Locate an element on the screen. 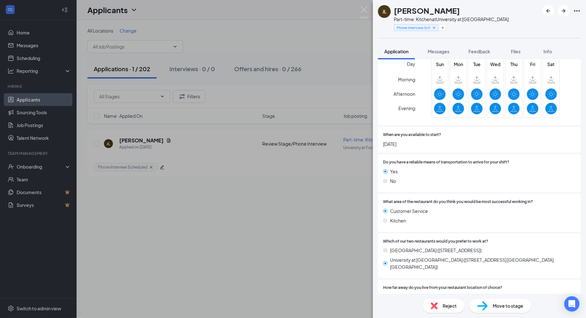 Image resolution: width=586 pixels, height=318 pixels. span: Kitchen is located at coordinates (398, 220).